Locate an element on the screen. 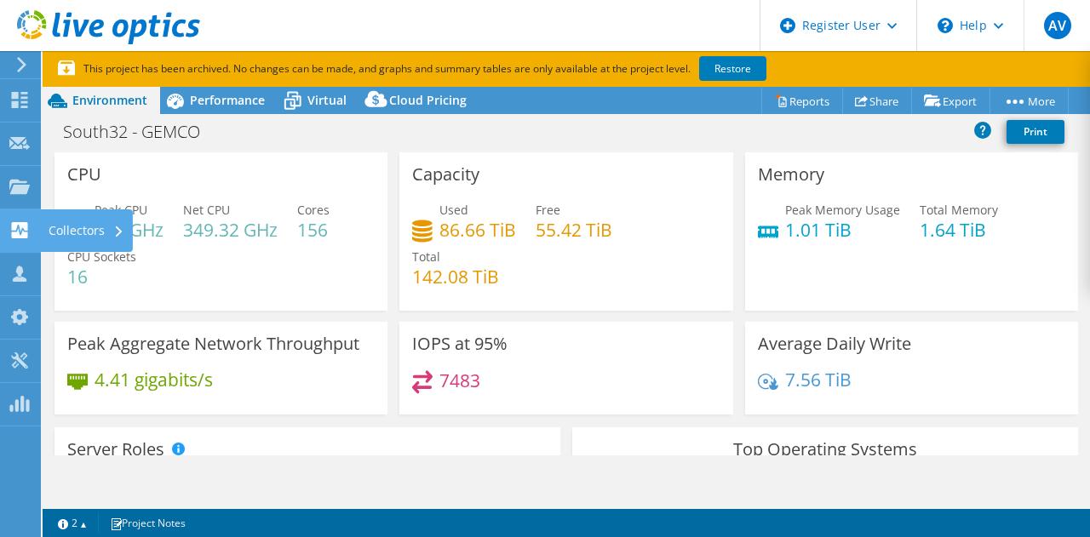 The width and height of the screenshot is (1090, 537). h4: 86.66 TiB is located at coordinates (478, 230).